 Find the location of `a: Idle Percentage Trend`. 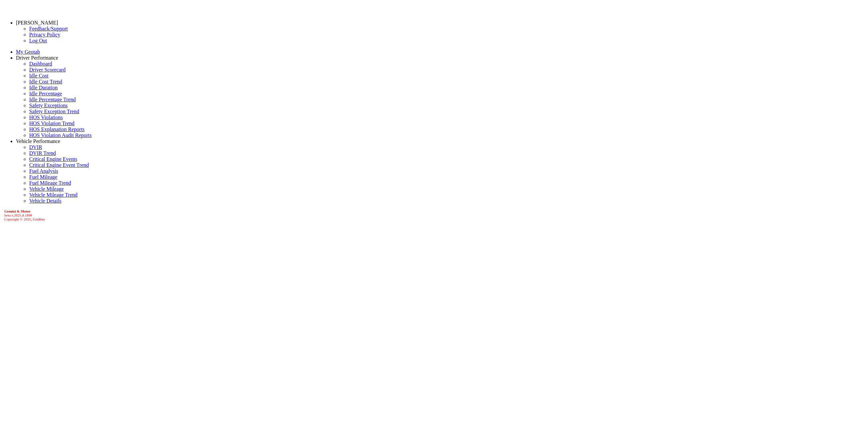

a: Idle Percentage Trend is located at coordinates (52, 99).